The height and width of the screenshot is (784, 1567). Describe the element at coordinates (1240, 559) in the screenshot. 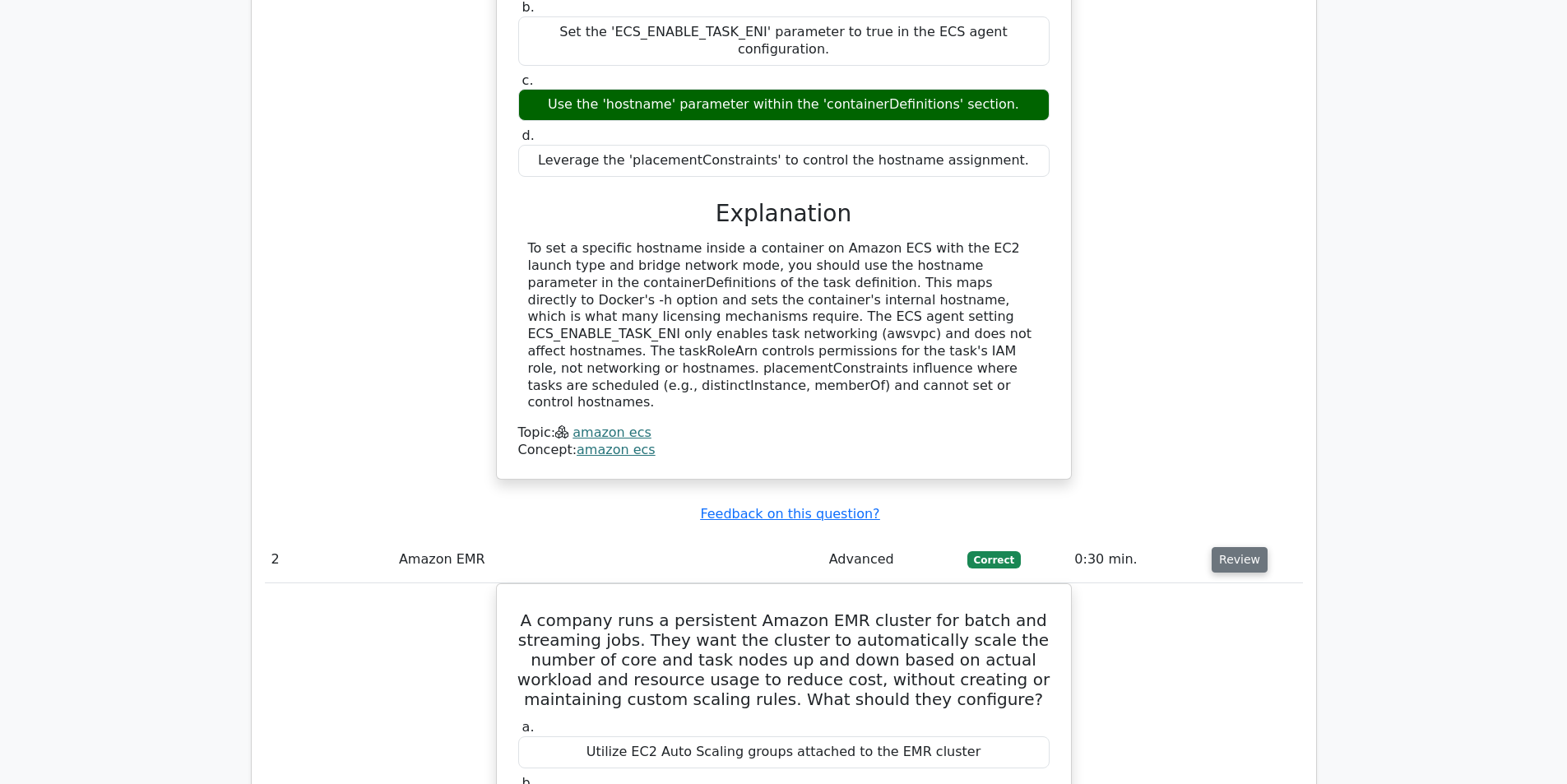

I see `button: Review` at that location.